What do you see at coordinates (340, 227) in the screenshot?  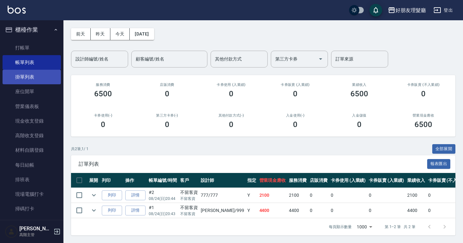 I see `p: 每頁顯示數量` at bounding box center [340, 227].